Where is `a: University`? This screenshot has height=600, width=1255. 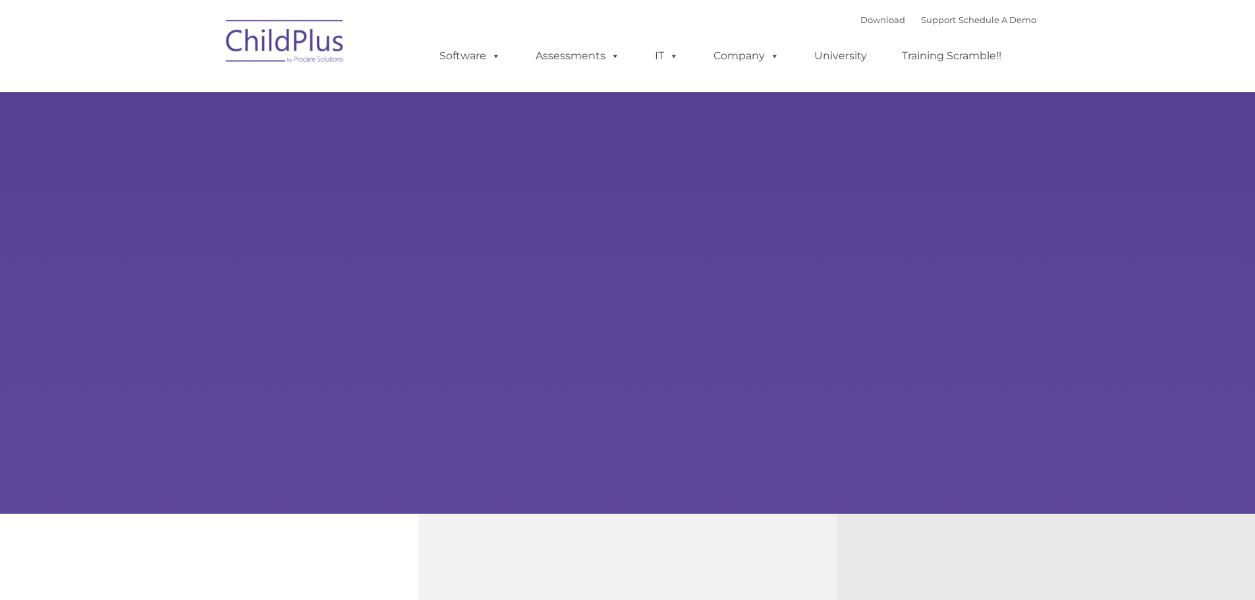
a: University is located at coordinates (840, 56).